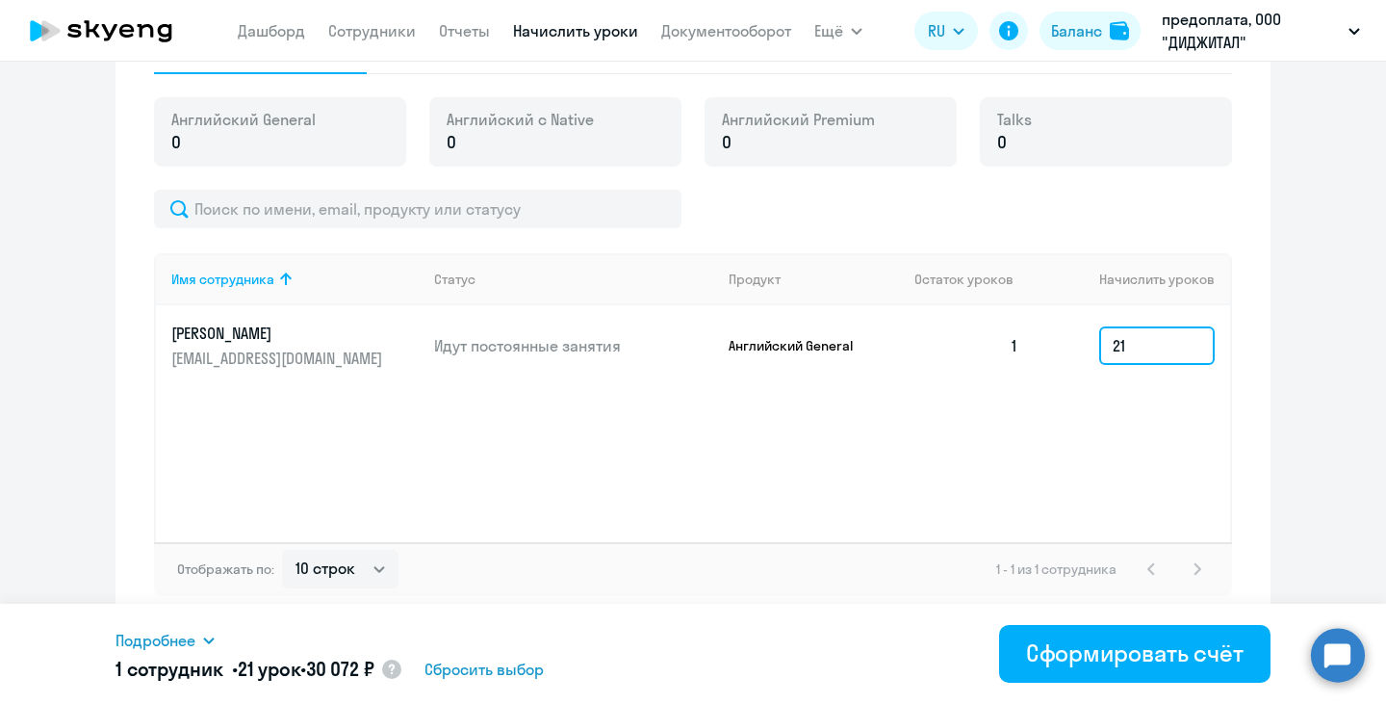  What do you see at coordinates (1090, 31) in the screenshot?
I see `a: Балансbalance` at bounding box center [1090, 31].